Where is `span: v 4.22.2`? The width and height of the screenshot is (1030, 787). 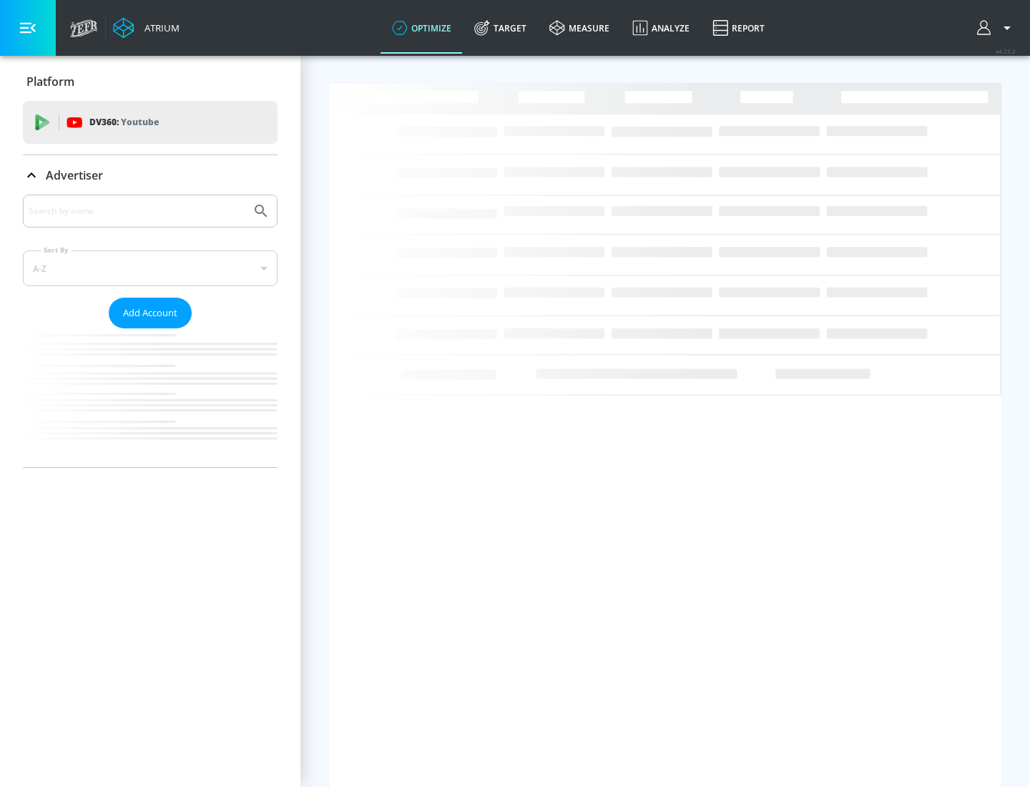
span: v 4.22.2 is located at coordinates (1006, 51).